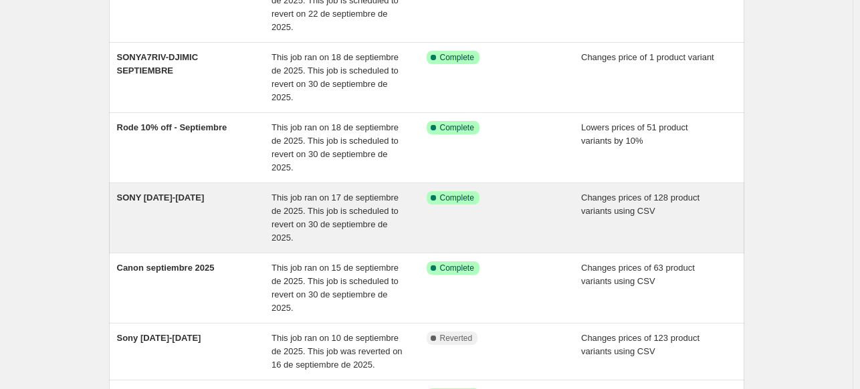  Describe the element at coordinates (172, 127) in the screenshot. I see `span: Rode 10% off - Septiembre` at that location.